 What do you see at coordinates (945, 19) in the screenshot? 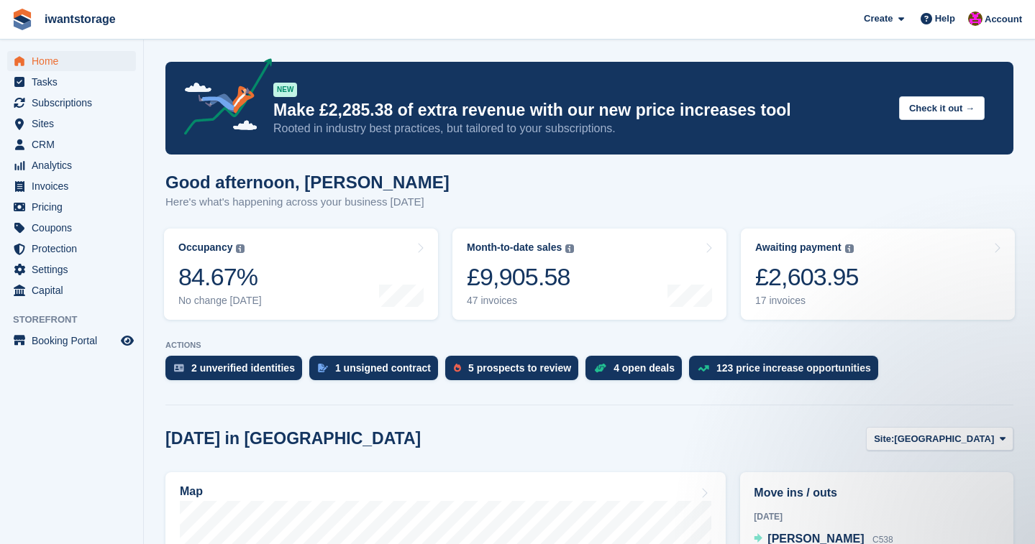
I see `span: Help` at bounding box center [945, 19].